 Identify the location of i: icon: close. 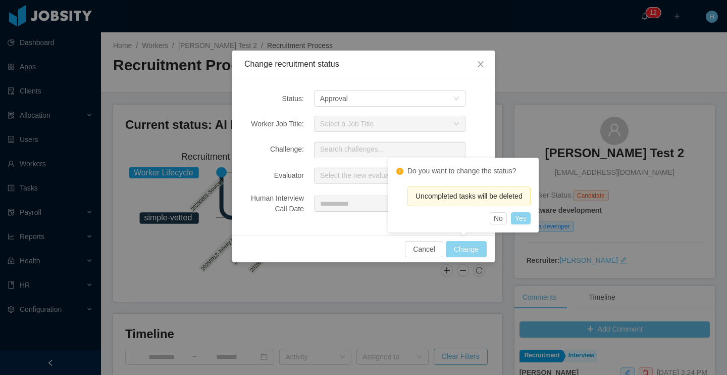
(481, 64).